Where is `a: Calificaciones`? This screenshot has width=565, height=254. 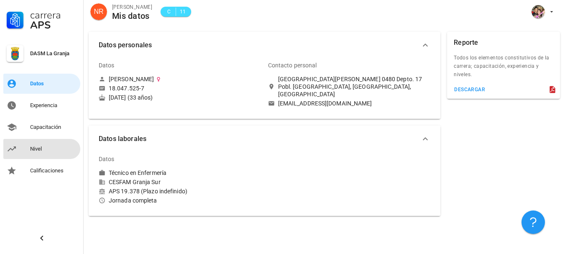 a: Calificaciones is located at coordinates (42, 171).